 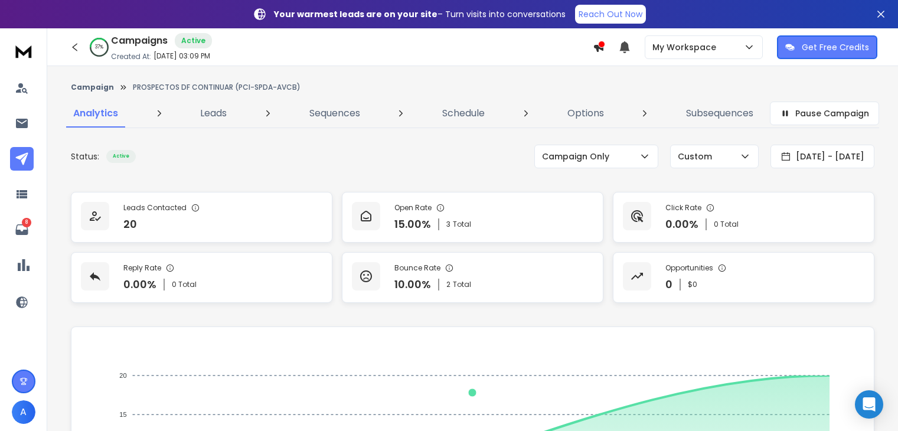 I want to click on div: Open Intercom Messenger, so click(x=869, y=404).